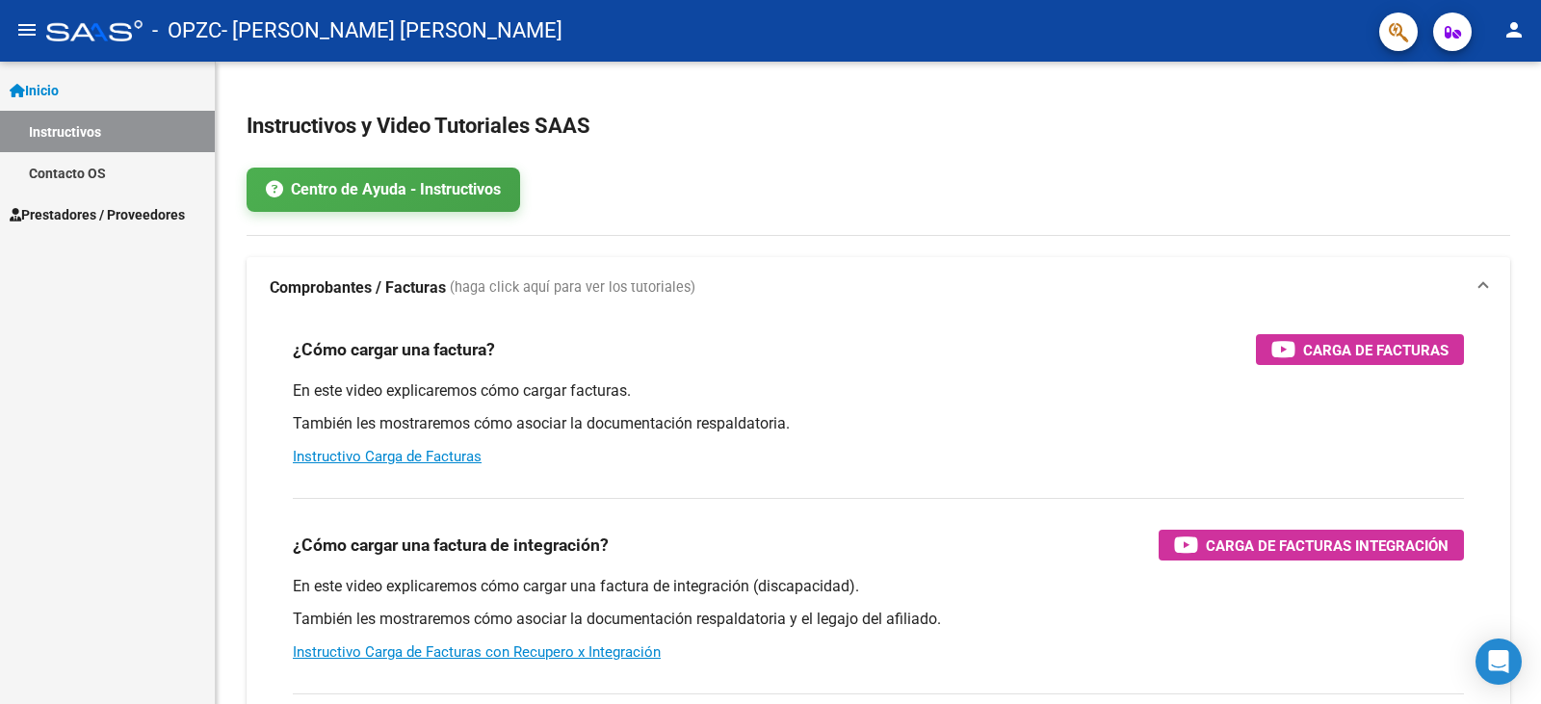 The width and height of the screenshot is (1541, 704). Describe the element at coordinates (477, 652) in the screenshot. I see `a: Instructivo Carga de Facturas con Recupero x Integración` at that location.